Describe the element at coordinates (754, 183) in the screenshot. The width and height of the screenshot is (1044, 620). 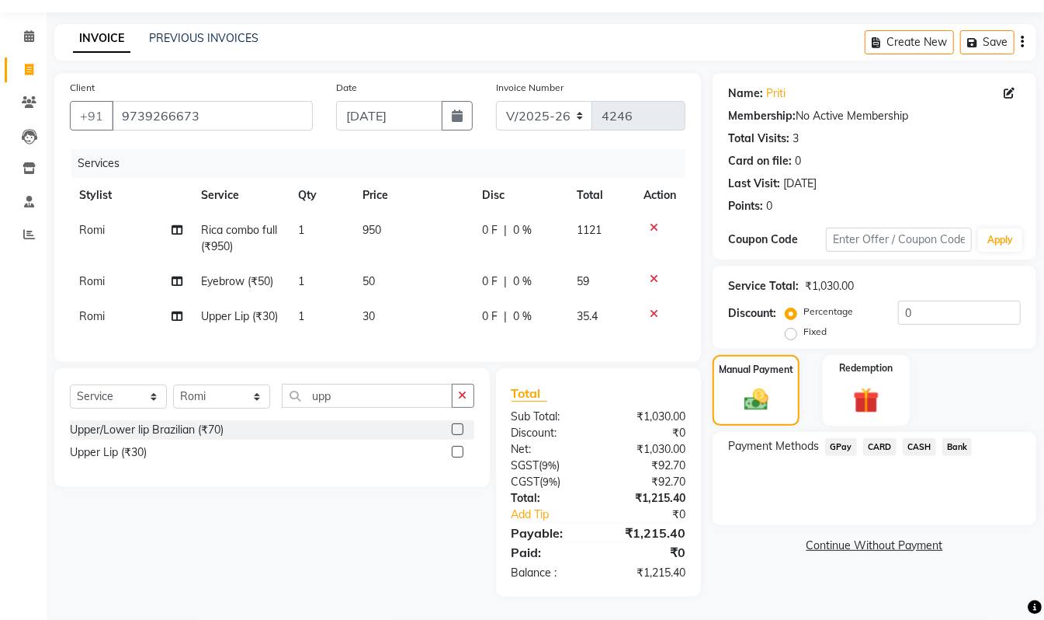
I see `div: Last Visit:` at that location.